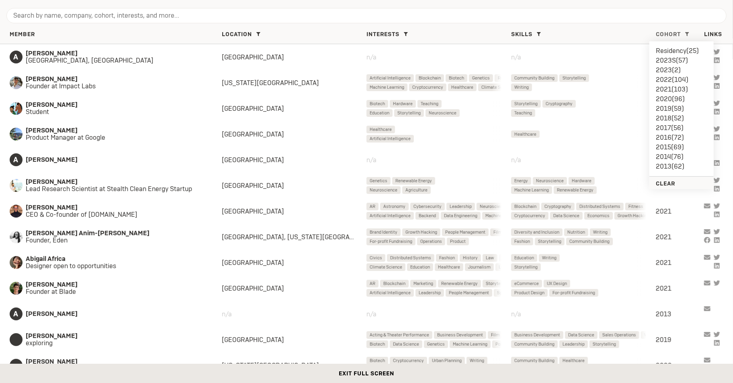 This screenshot has height=383, width=733. What do you see at coordinates (383, 34) in the screenshot?
I see `span: Interests` at bounding box center [383, 34].